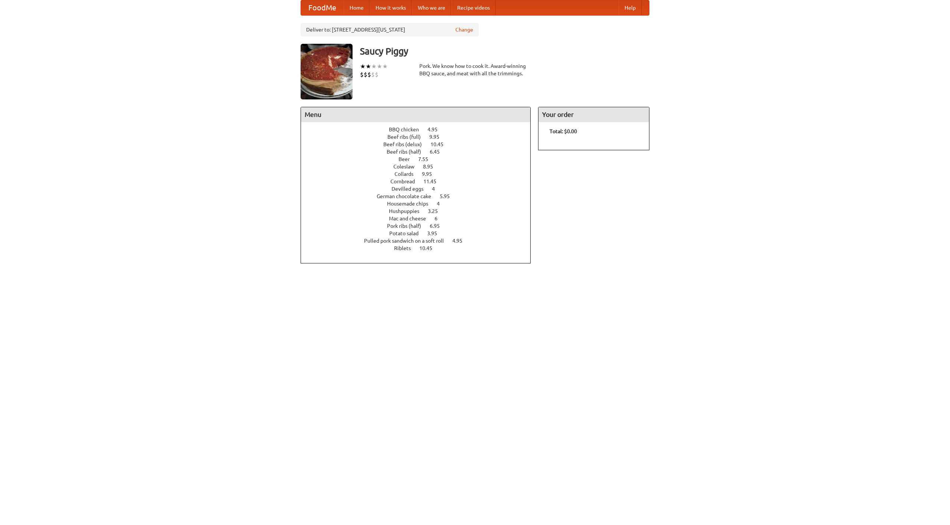  What do you see at coordinates (406, 181) in the screenshot?
I see `span: Cornbread` at bounding box center [406, 181].